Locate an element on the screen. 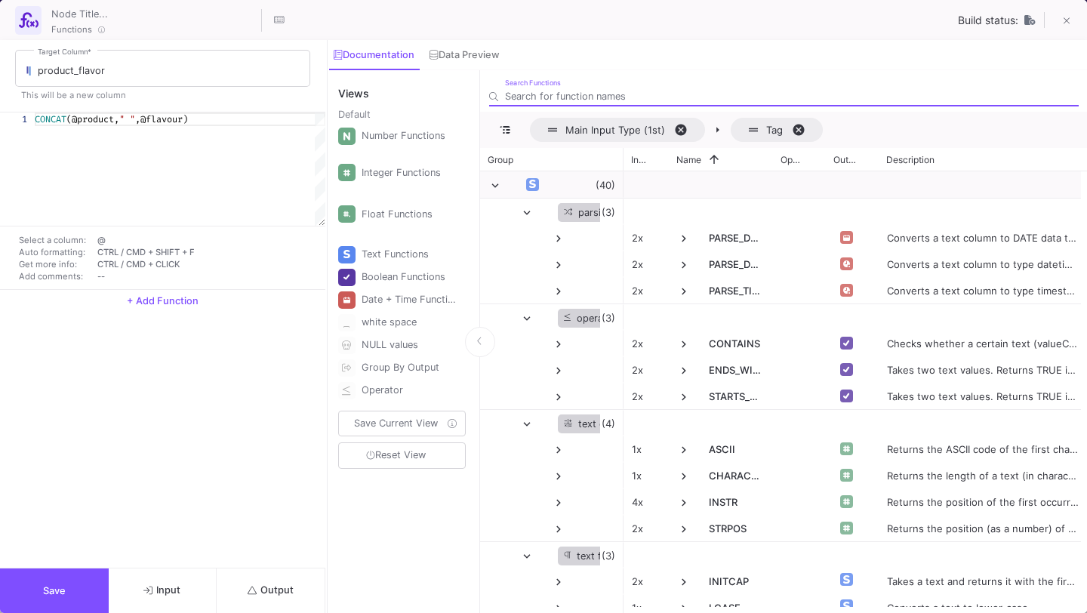  button: Boolean Functions is located at coordinates (402, 277).